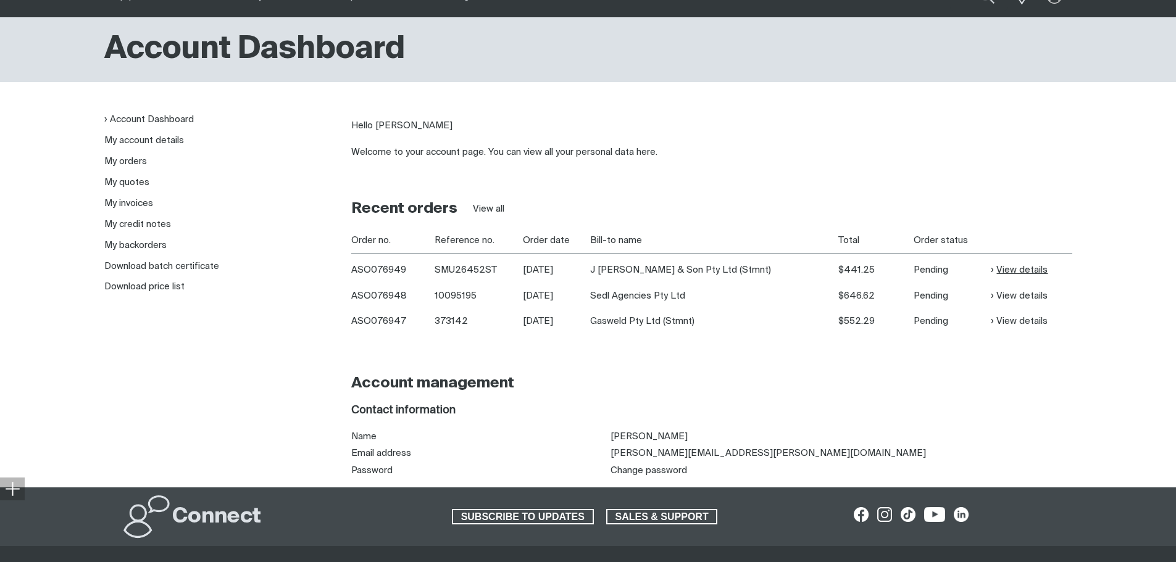 The width and height of the screenshot is (1176, 562). Describe the element at coordinates (217, 517) in the screenshot. I see `h2: Connect` at that location.